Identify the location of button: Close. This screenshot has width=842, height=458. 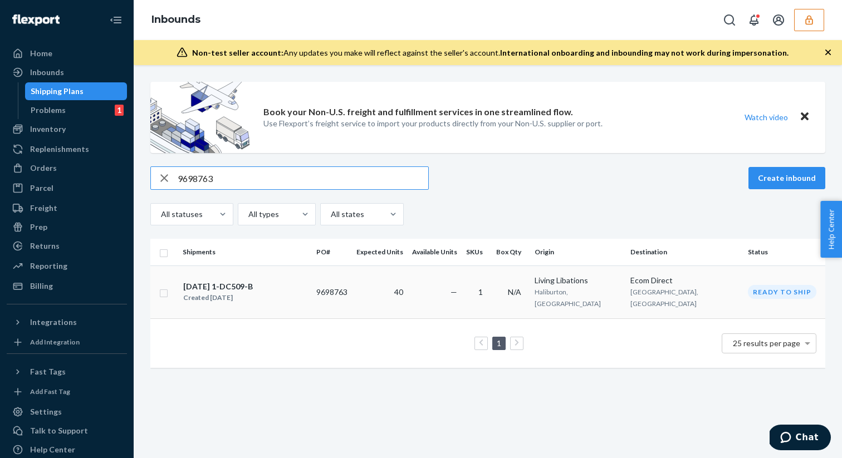
(805, 117).